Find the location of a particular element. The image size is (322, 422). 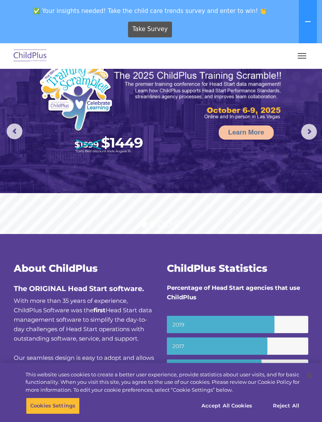

button: Accept All Cookies is located at coordinates (227, 406).